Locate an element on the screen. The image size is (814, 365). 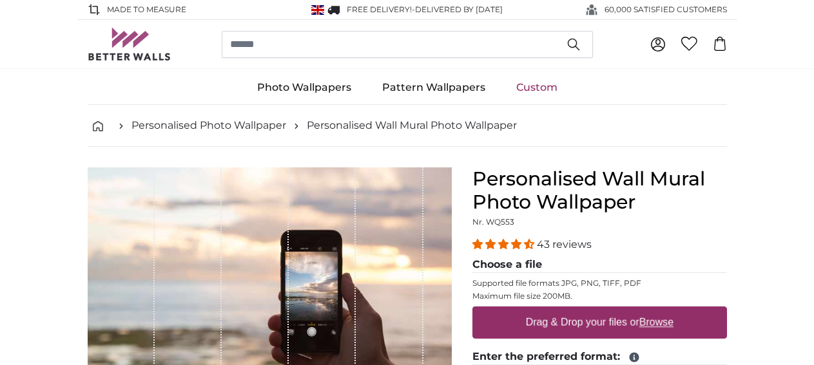
p: Supported file formats JPG, PNG, TIFF, PDF is located at coordinates (599, 283).